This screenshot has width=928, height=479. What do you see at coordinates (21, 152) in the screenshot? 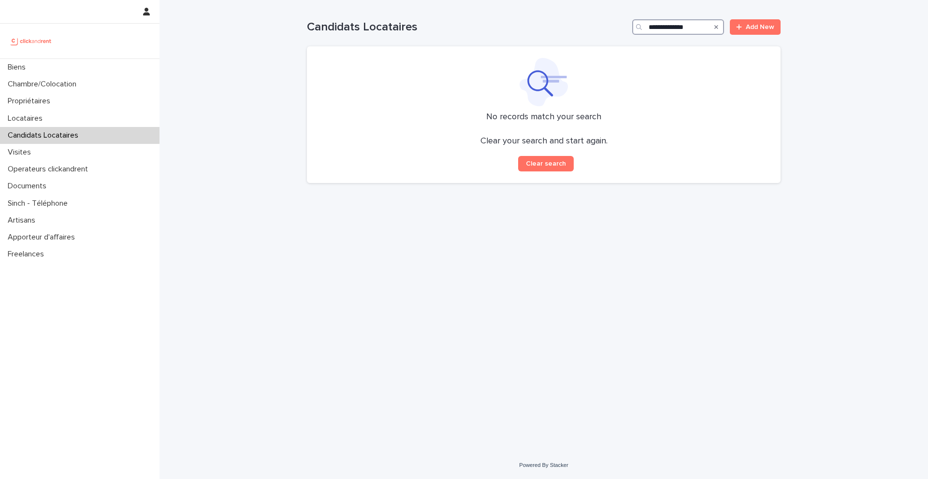
I see `p: Visites` at bounding box center [21, 152].